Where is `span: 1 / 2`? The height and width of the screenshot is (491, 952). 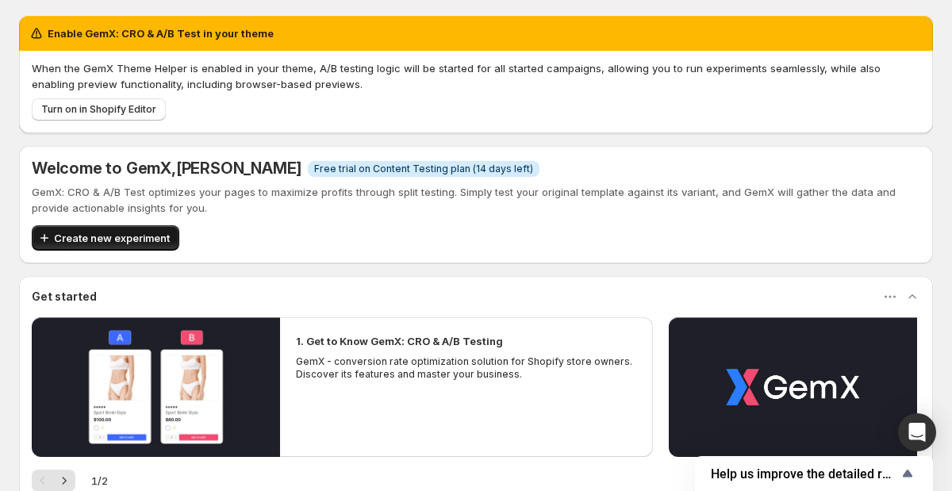 span: 1 / 2 is located at coordinates (99, 481).